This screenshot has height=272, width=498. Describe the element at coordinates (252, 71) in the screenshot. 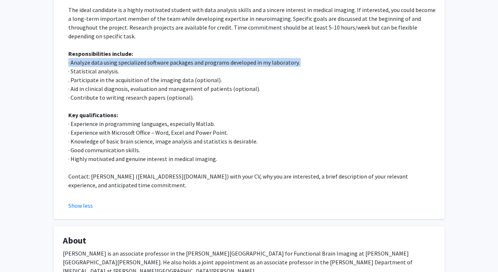

I see `p: · Statistical analysis.` at that location.